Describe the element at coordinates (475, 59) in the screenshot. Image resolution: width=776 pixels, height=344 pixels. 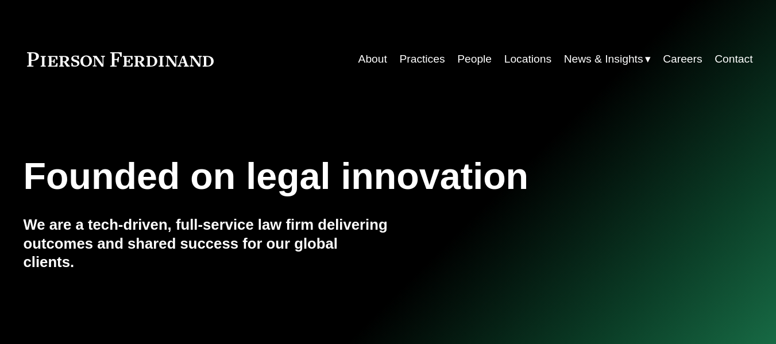
I see `a: People` at that location.